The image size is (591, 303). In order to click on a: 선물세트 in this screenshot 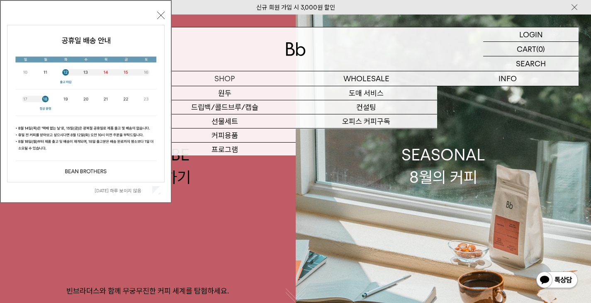, I will do `click(224, 122)`.